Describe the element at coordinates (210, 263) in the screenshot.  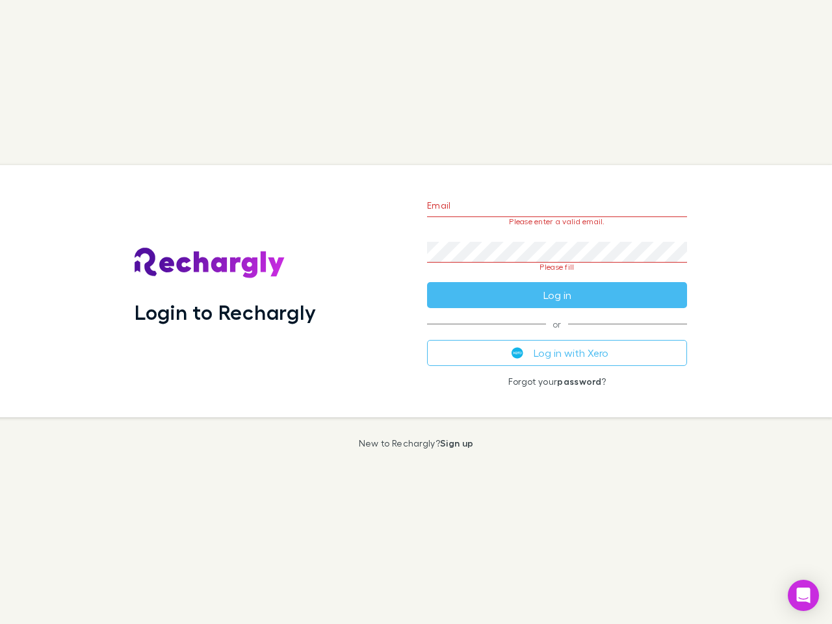
I see `img: Rechargly's Logo` at that location.